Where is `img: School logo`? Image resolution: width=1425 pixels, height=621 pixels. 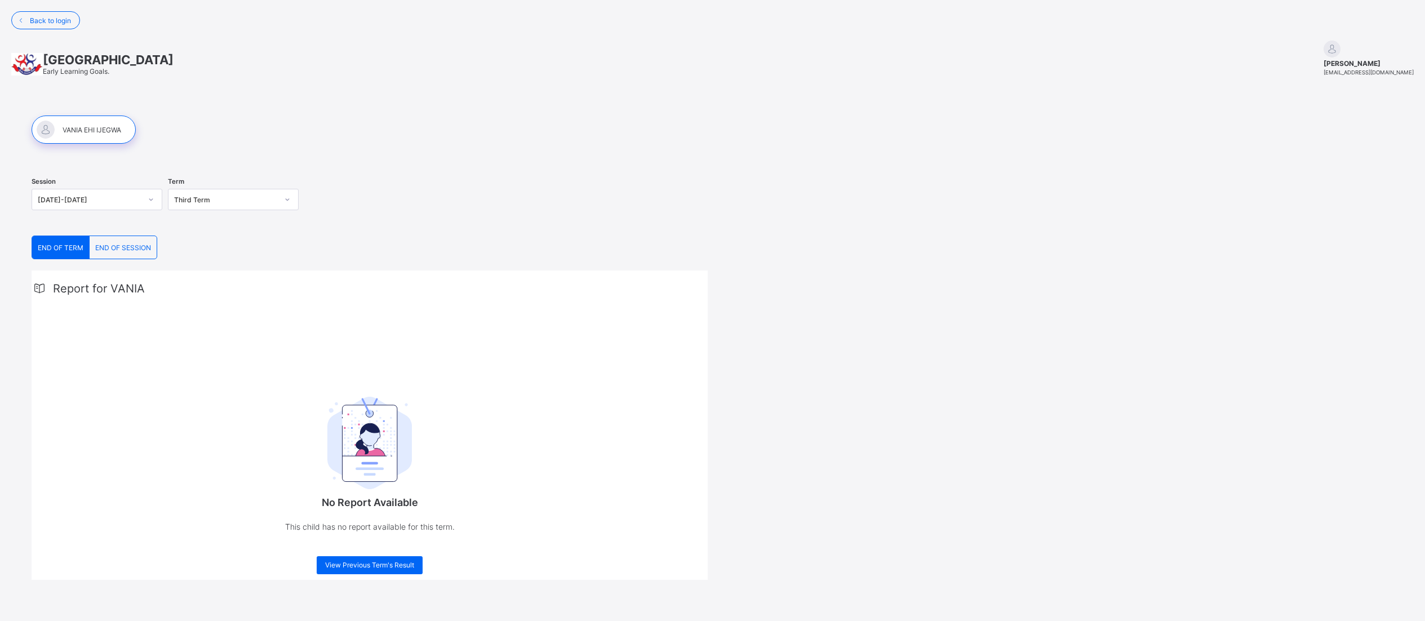 img: School logo is located at coordinates (27, 64).